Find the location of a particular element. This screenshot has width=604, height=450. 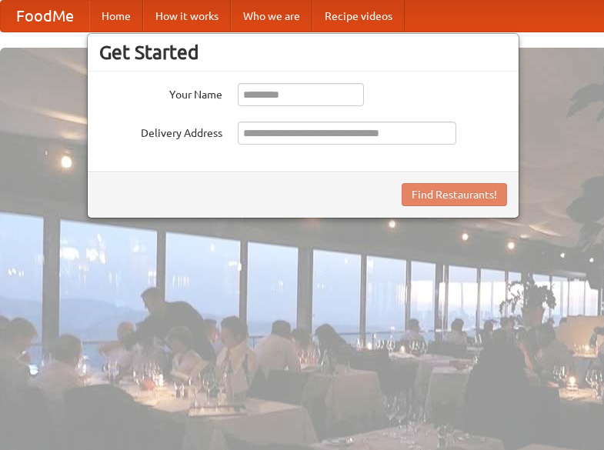

a: Home is located at coordinates (116, 16).